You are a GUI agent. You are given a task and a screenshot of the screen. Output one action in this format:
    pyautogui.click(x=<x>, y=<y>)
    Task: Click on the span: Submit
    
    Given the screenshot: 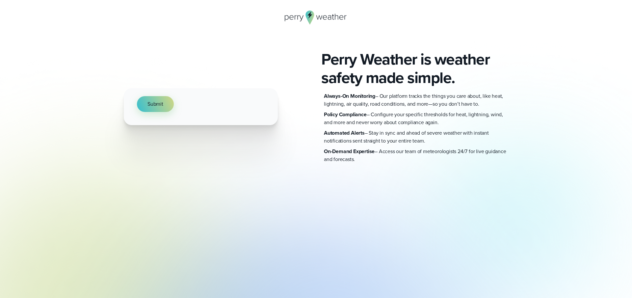 What is the action you would take?
    pyautogui.click(x=155, y=104)
    